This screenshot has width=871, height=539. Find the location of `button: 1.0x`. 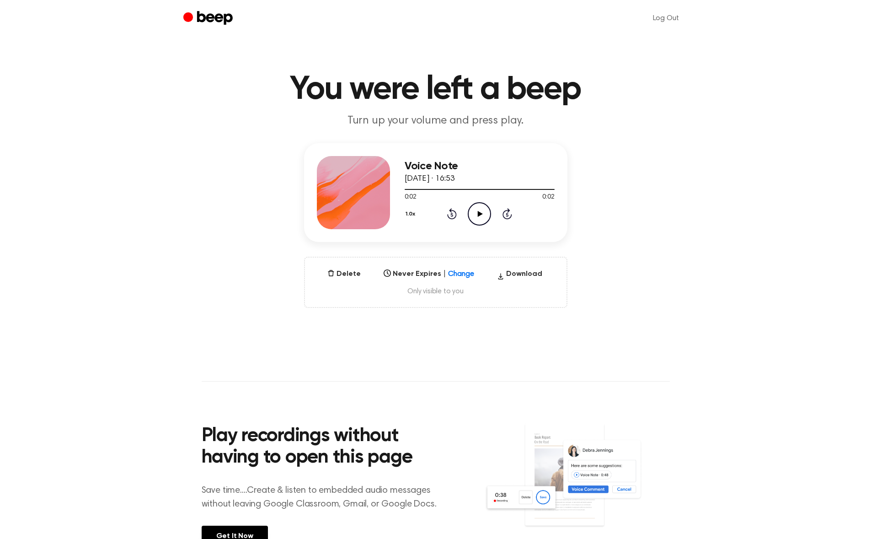

button: 1.0x is located at coordinates (412, 214).